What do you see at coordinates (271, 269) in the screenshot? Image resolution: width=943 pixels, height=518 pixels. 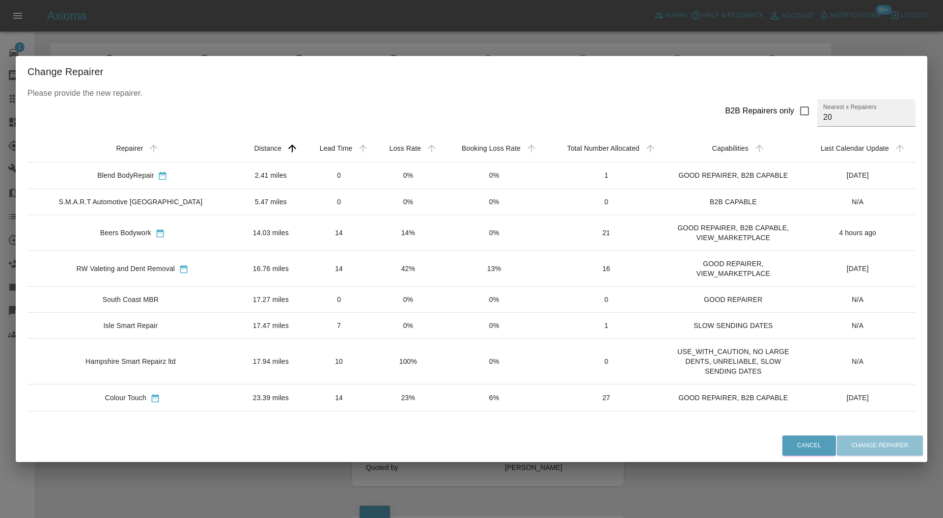 I see `td: 16.76 miles` at bounding box center [271, 269].